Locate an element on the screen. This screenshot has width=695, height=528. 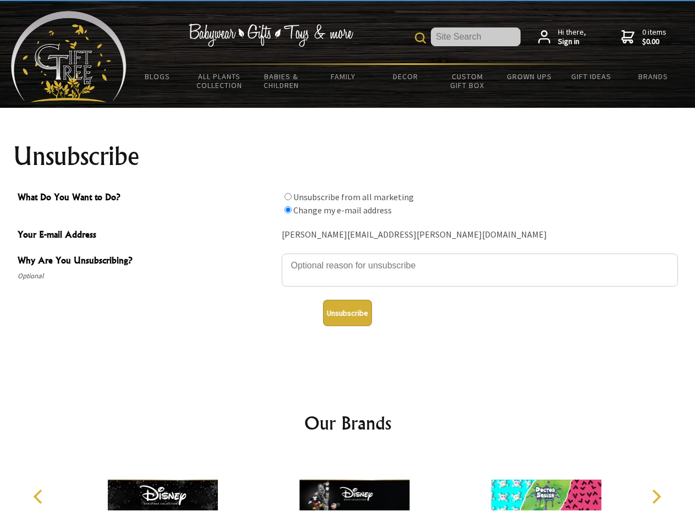
textarea: Why Are You Unsubscribing? is located at coordinates (480, 270).